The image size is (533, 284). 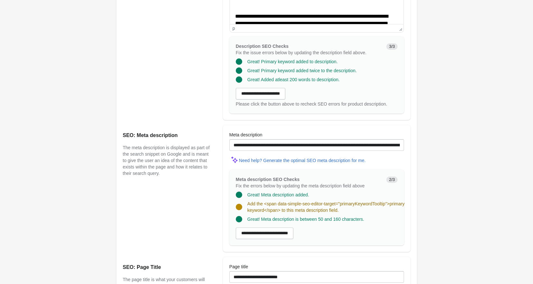 I want to click on label: Meta description, so click(x=246, y=135).